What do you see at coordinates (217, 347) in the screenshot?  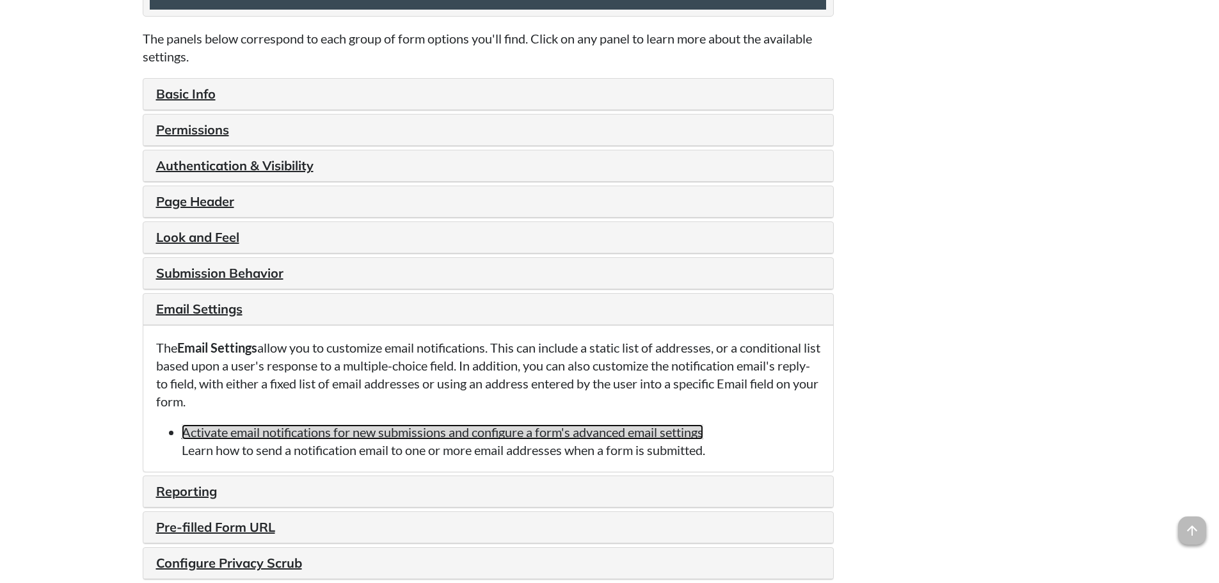 I see `strong: Email Settings` at bounding box center [217, 347].